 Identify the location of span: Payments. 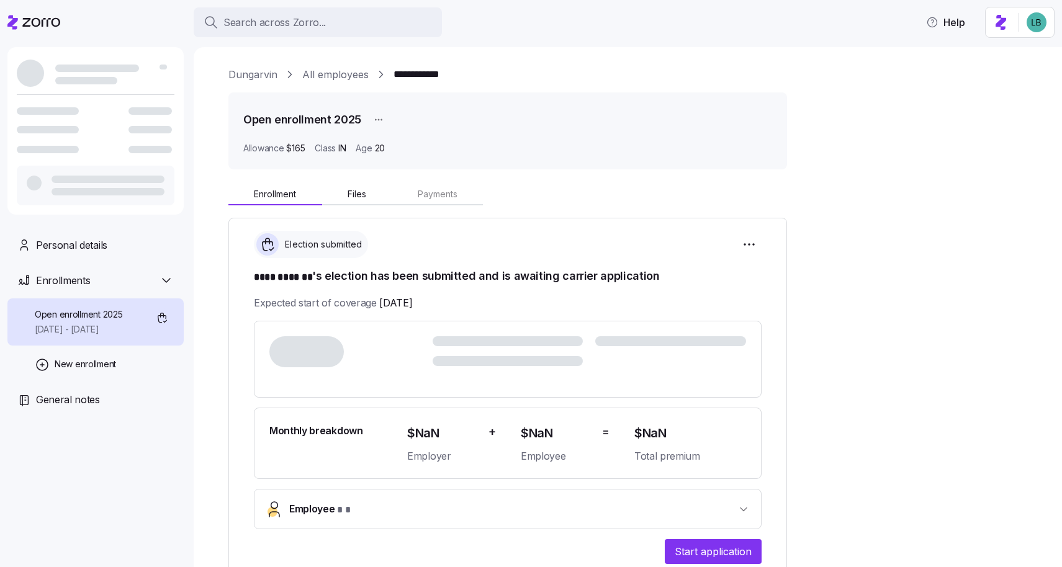
(438, 194).